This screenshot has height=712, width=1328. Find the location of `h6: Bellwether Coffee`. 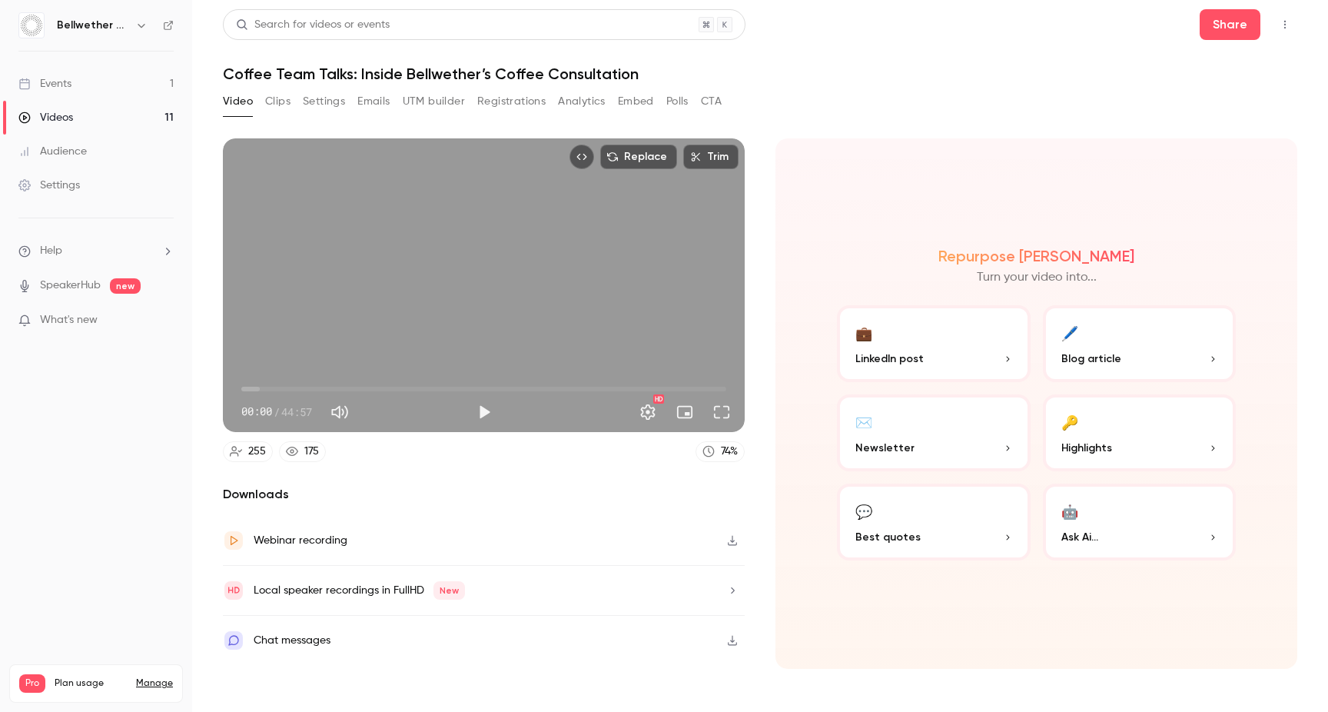

h6: Bellwether Coffee is located at coordinates (93, 25).